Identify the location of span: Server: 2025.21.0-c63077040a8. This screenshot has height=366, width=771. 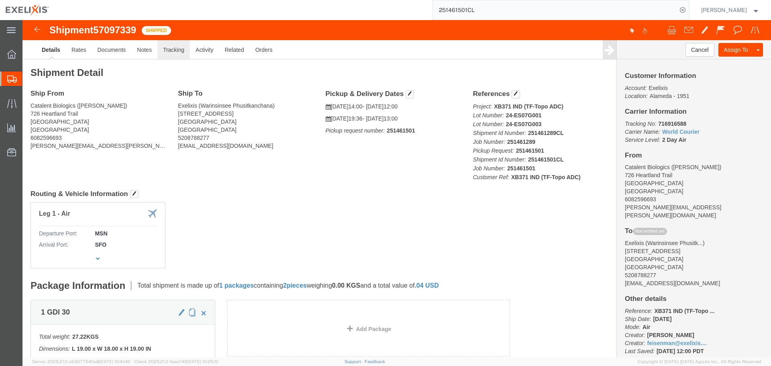
(81, 362).